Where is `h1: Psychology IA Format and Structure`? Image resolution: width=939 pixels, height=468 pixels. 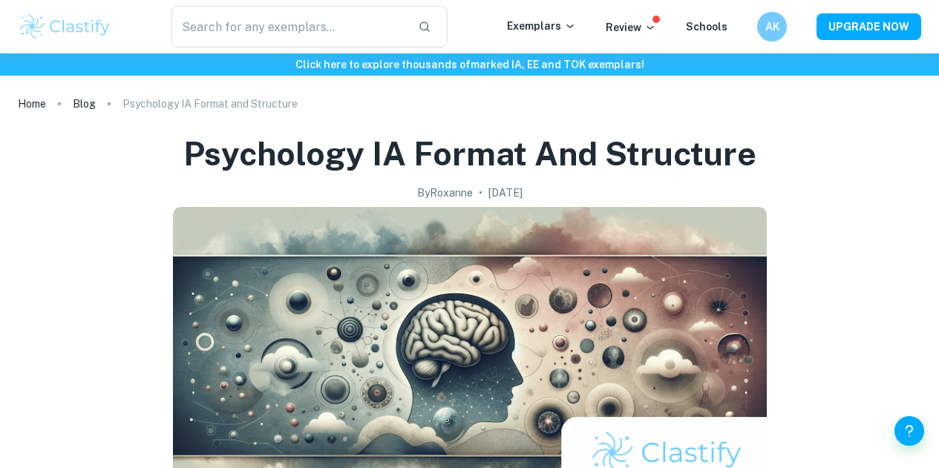 h1: Psychology IA Format and Structure is located at coordinates (470, 154).